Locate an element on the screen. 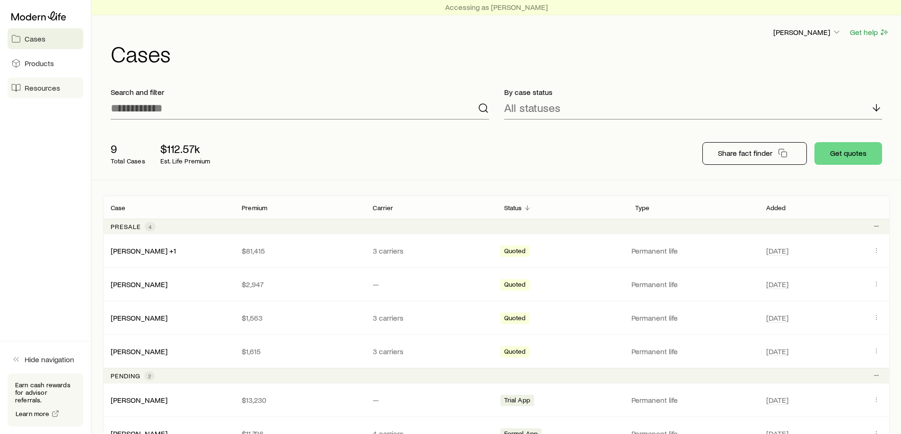 The width and height of the screenshot is (901, 434). p: $81,415 is located at coordinates (299, 251).